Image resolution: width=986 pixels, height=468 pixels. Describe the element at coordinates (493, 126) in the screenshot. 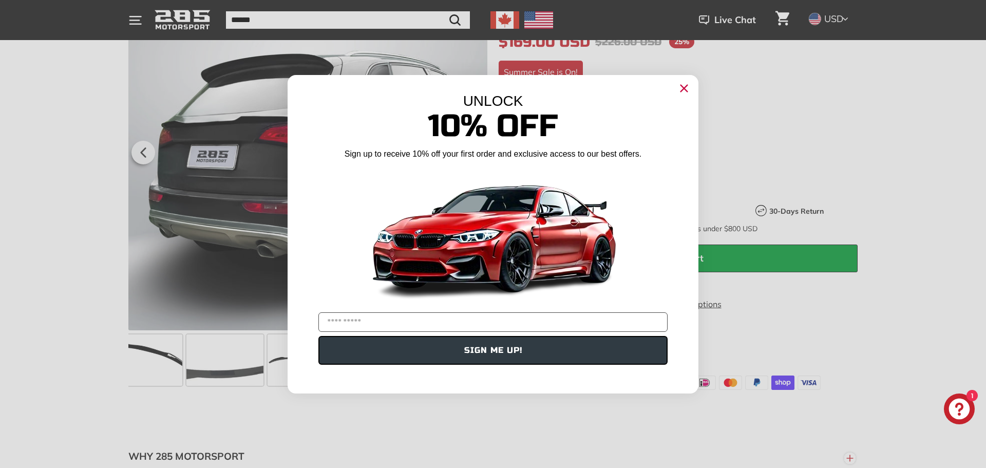

I see `span: 10% Off` at that location.